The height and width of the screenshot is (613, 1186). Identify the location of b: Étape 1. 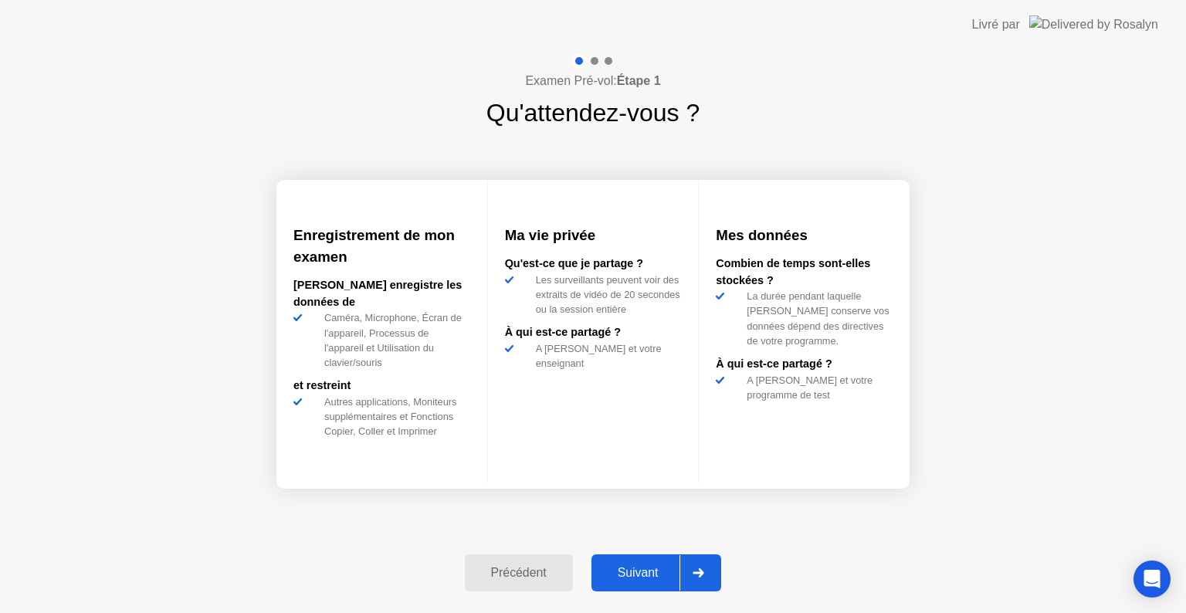
(639, 80).